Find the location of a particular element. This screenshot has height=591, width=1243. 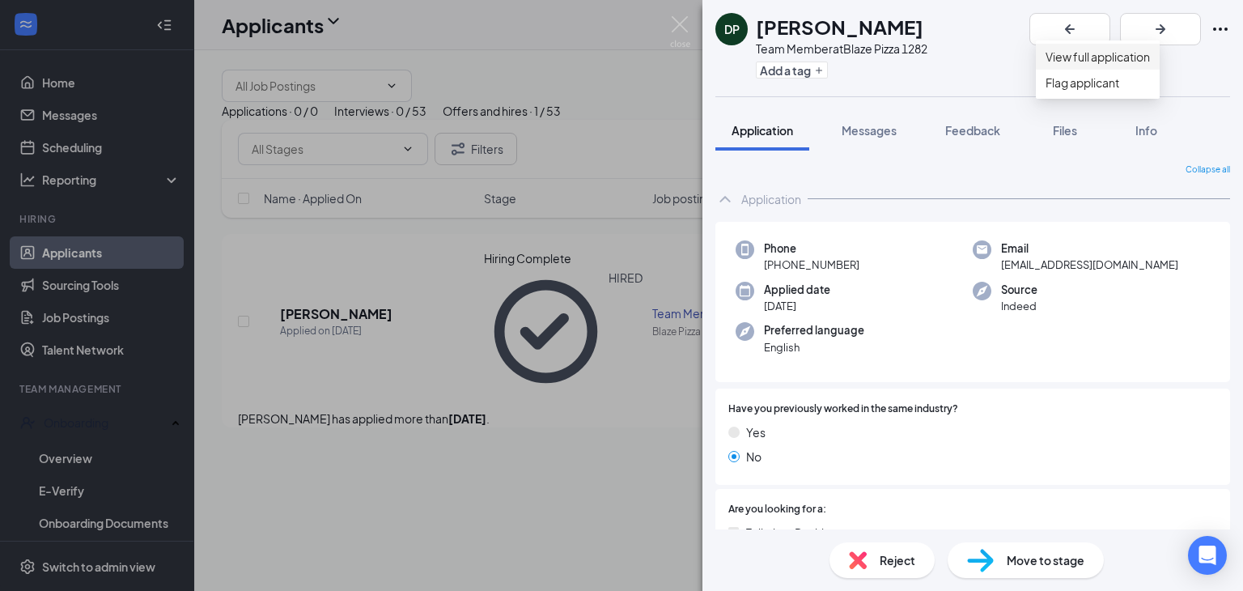

div: Team Member at Blaze Pizza 1282 is located at coordinates (842, 49).